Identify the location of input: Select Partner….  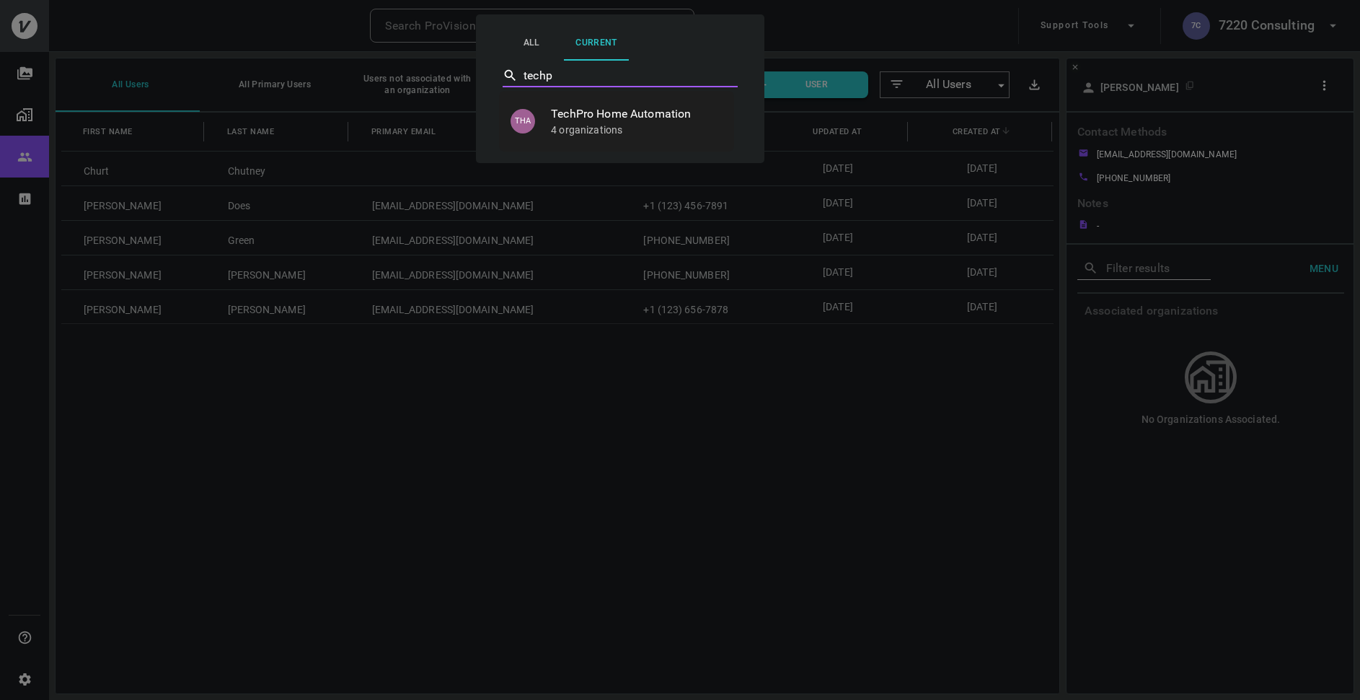
(620, 75).